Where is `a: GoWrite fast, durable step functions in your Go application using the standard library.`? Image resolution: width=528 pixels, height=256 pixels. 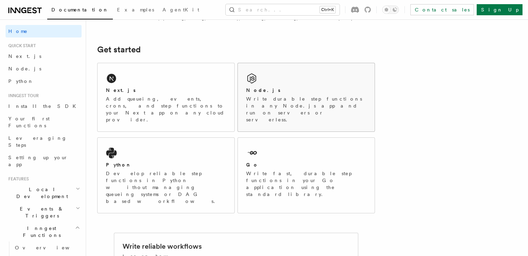
a: GoWrite fast, durable step functions in your Go application using the standard library. is located at coordinates (306, 175).